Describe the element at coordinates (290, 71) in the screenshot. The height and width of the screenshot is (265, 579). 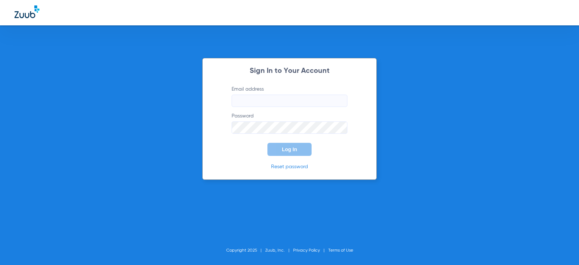
I see `h2: Sign In to Your Account` at that location.